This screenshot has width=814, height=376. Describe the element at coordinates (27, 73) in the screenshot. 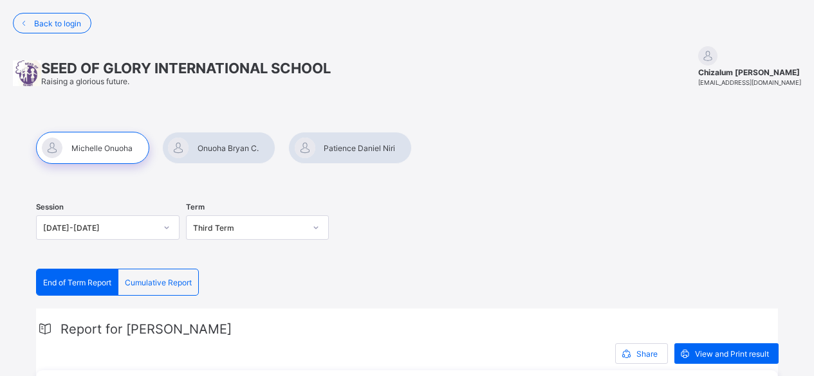

I see `img: School logo` at that location.